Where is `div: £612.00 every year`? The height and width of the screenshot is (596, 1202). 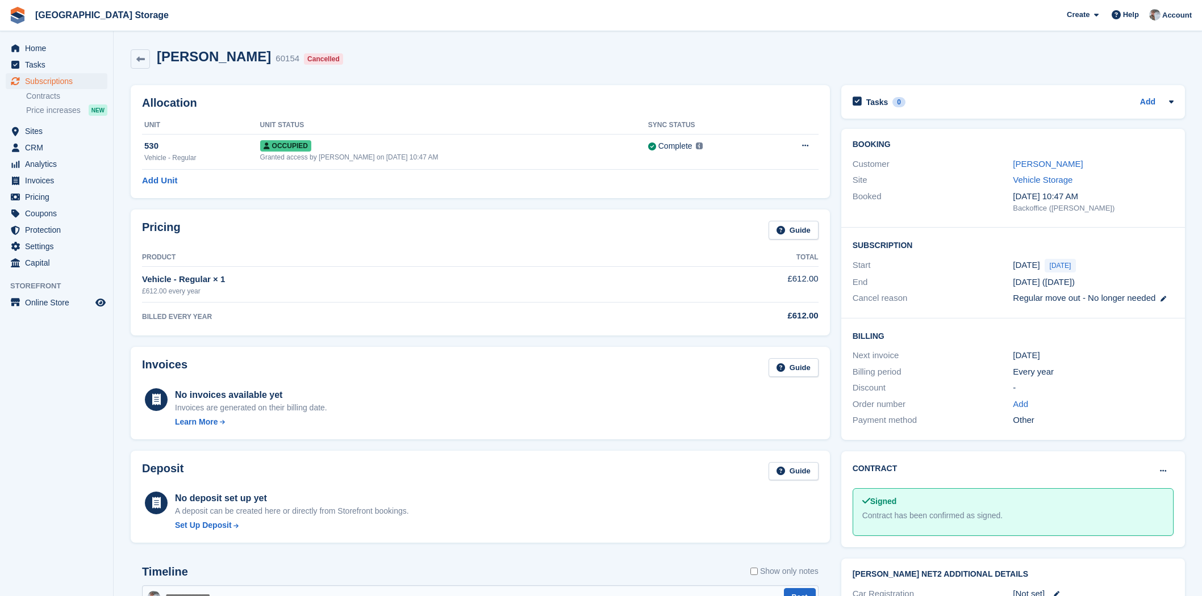
div: £612.00 every year is located at coordinates (388, 291).